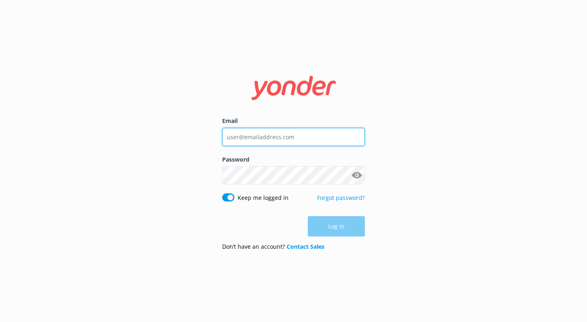 The width and height of the screenshot is (587, 322). What do you see at coordinates (273, 247) in the screenshot?
I see `p: Don’t have an account?` at bounding box center [273, 247].